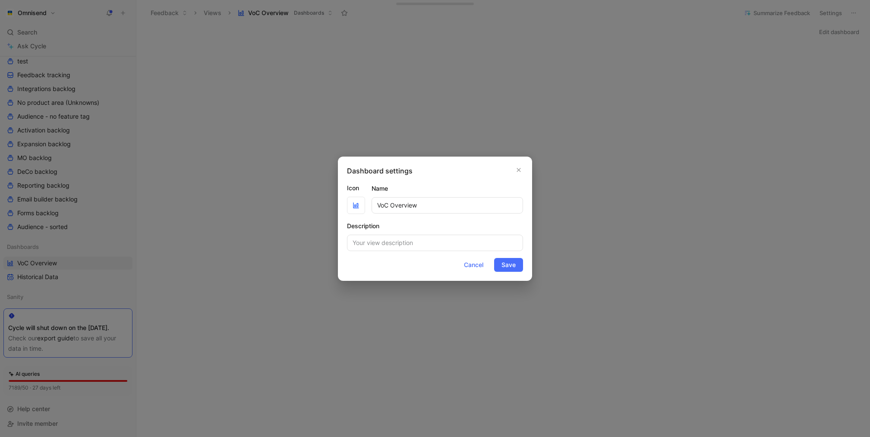 The image size is (870, 437). I want to click on button: Cancel, so click(473, 265).